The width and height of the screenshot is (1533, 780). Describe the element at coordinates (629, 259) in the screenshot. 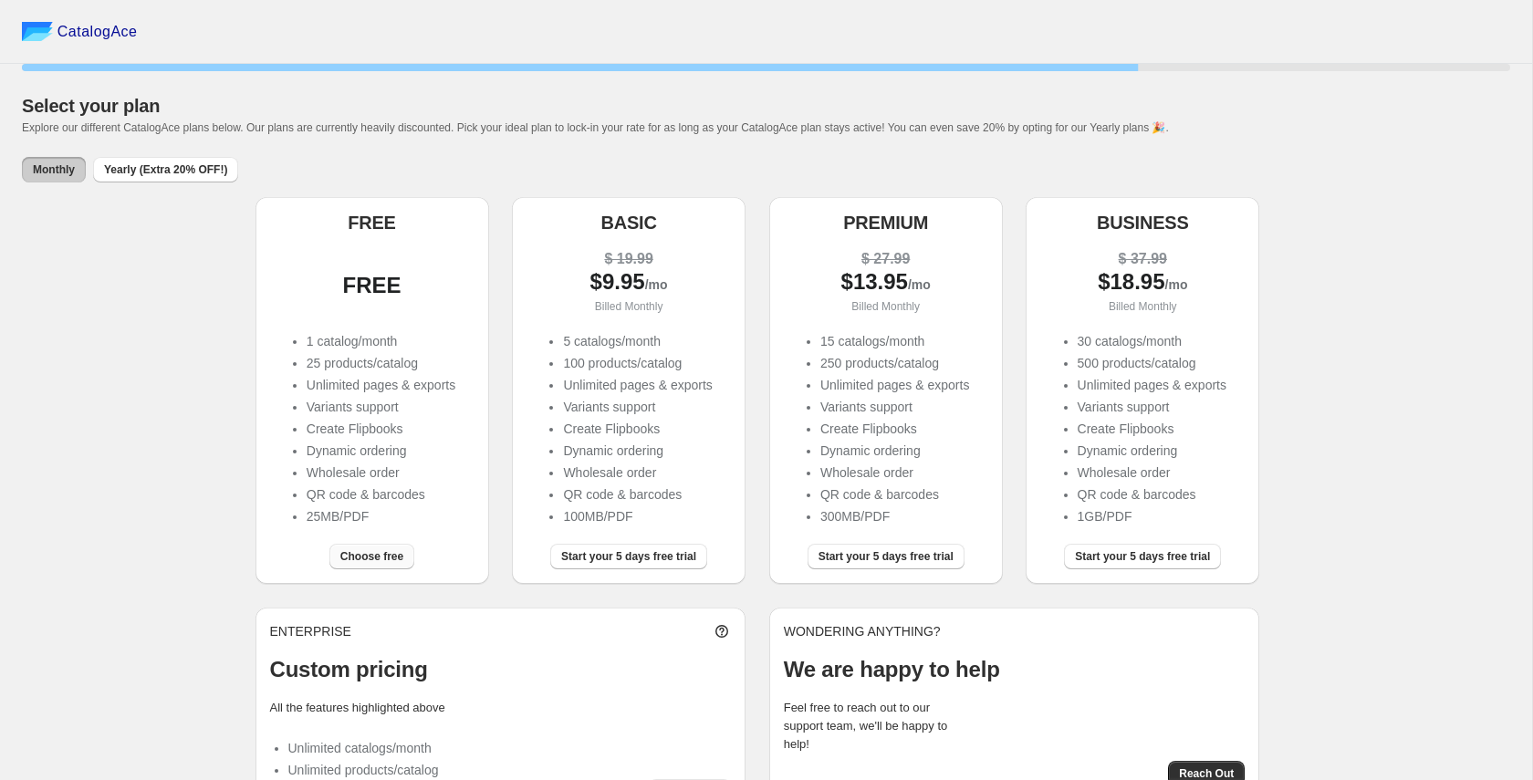

I see `div: $ 19.99` at that location.